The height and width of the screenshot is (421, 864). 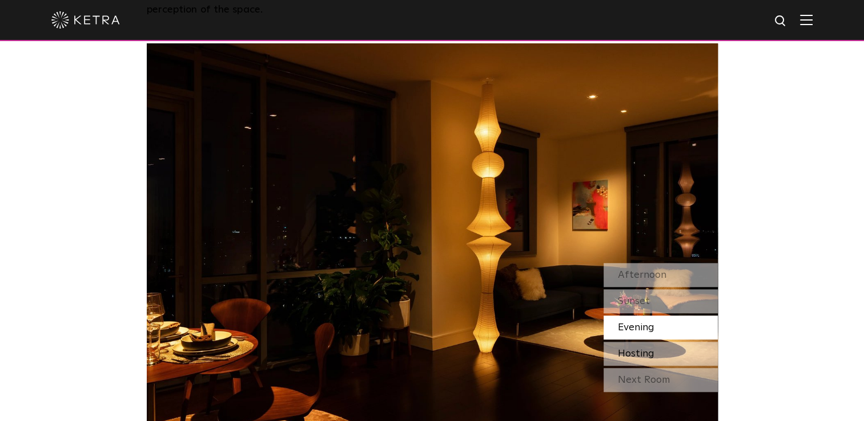 What do you see at coordinates (806, 19) in the screenshot?
I see `img: Hamburger%20Nav.svg` at bounding box center [806, 19].